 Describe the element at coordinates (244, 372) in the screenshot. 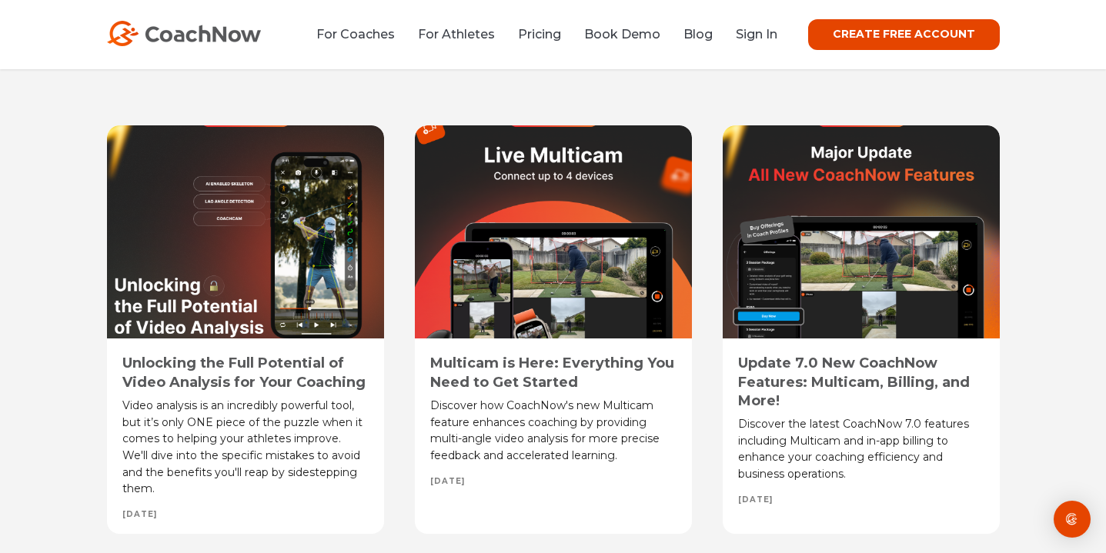

I see `a: Unlocking the Full Potential of Video Analysis for Your Coaching` at that location.